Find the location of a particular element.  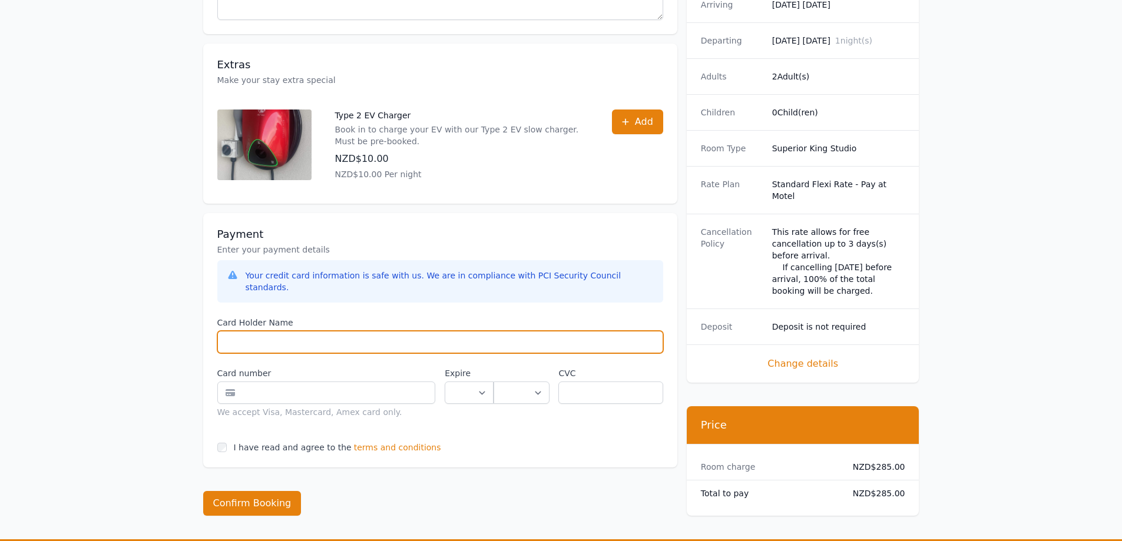

dt: Deposit is located at coordinates (731, 327).